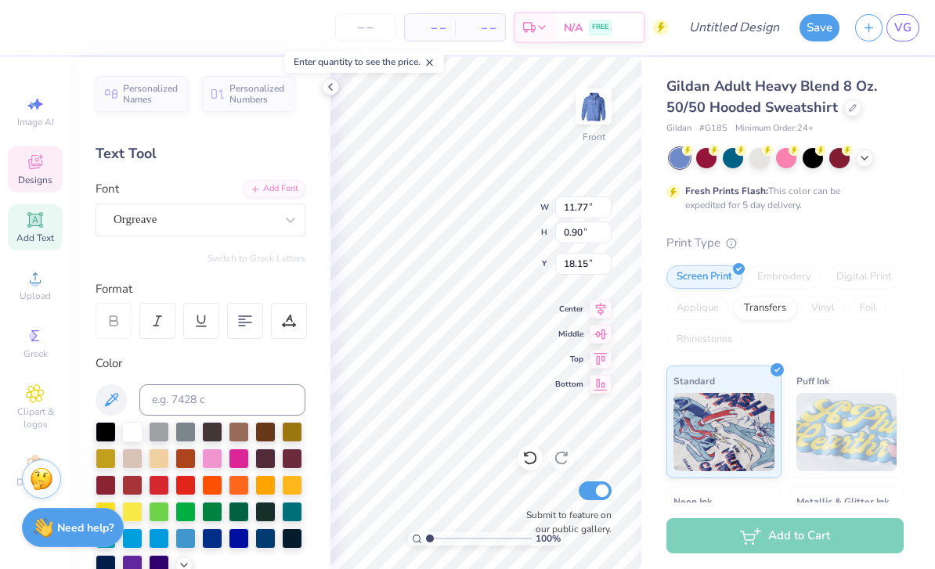  I want to click on div: Foil, so click(868, 309).